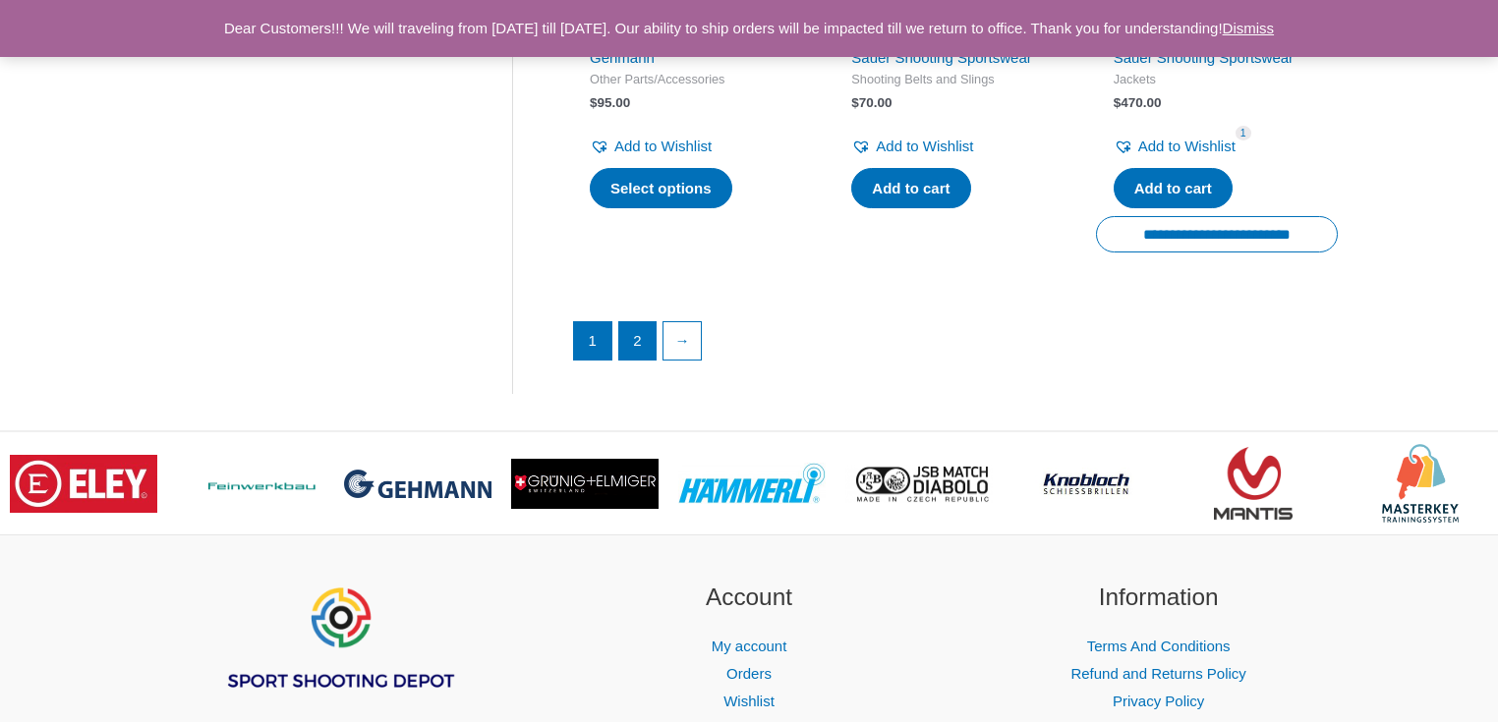  Describe the element at coordinates (1172, 189) in the screenshot. I see `a: Add to cart: “Standard MIX Jacket (SAUER)”` at that location.